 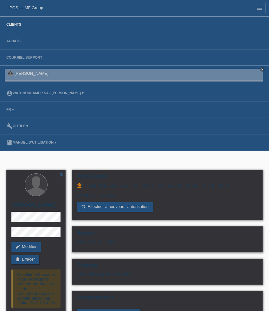 I want to click on a: POS — MF Group, so click(x=26, y=8).